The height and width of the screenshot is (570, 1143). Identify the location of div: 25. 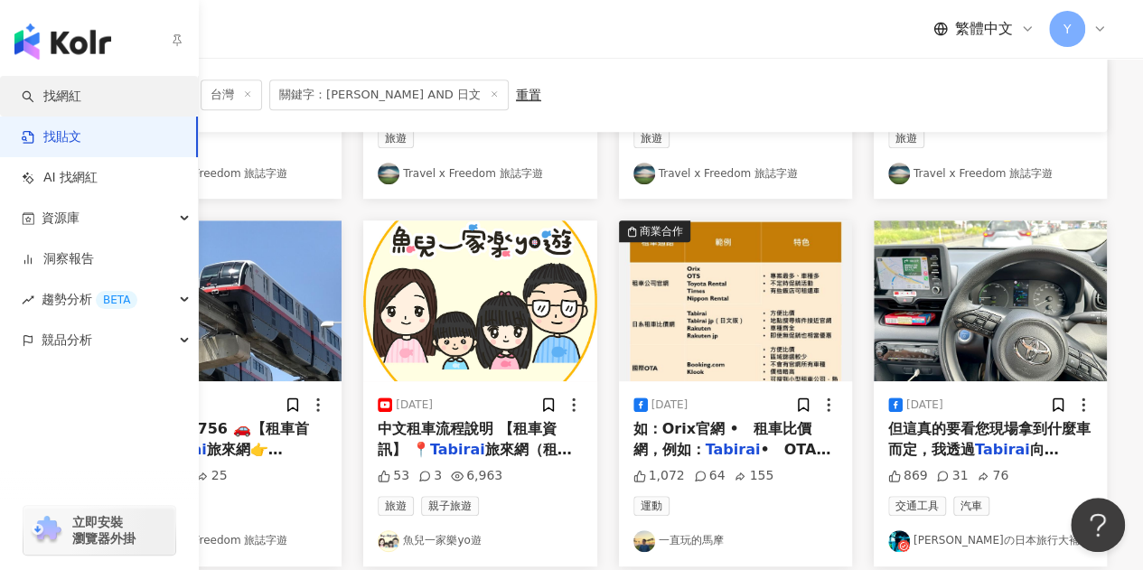
(211, 476).